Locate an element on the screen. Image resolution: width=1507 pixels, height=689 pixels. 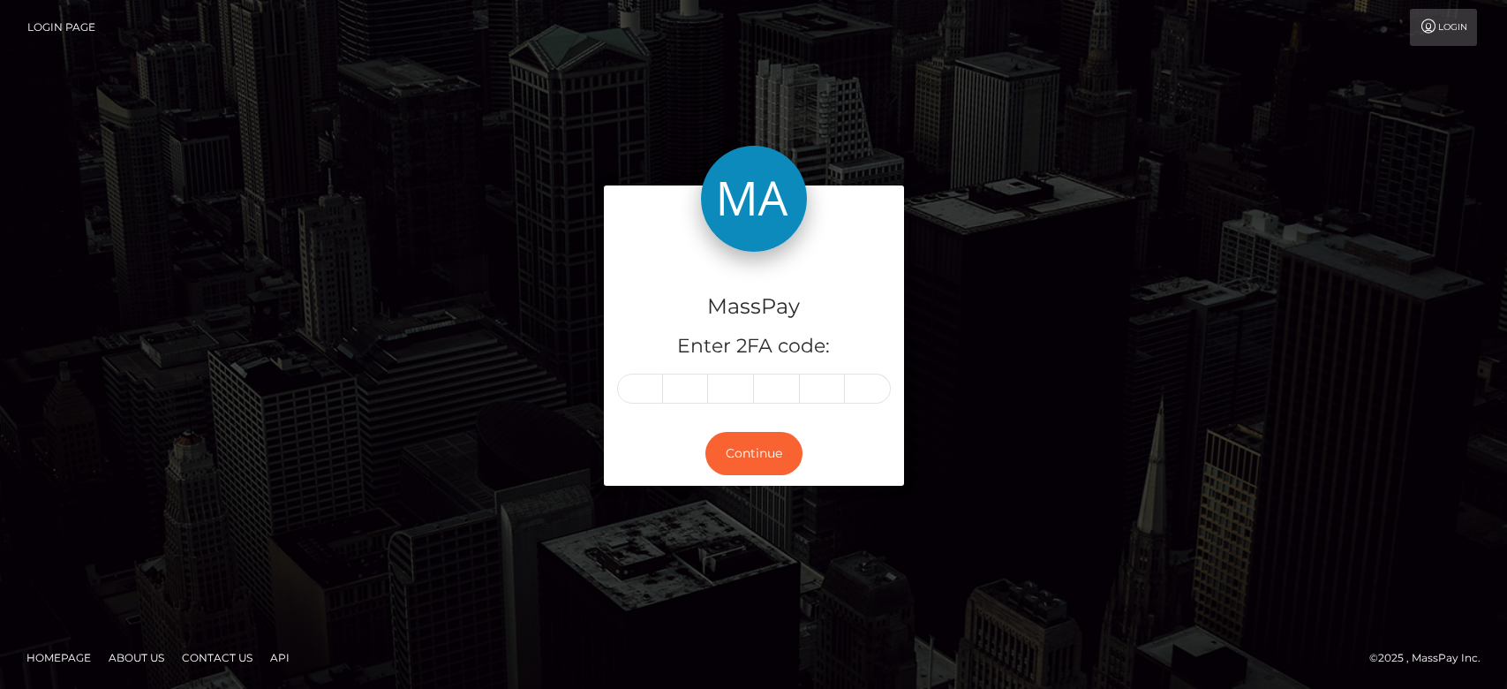
h5: Enter 2FA code: is located at coordinates (754, 346).